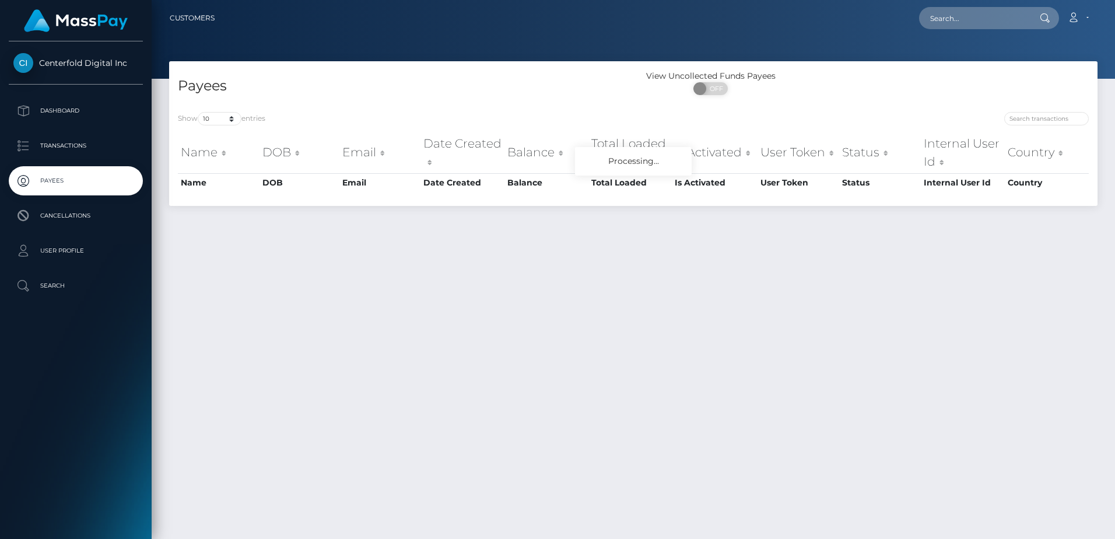  I want to click on img: MassPay Logo, so click(76, 20).